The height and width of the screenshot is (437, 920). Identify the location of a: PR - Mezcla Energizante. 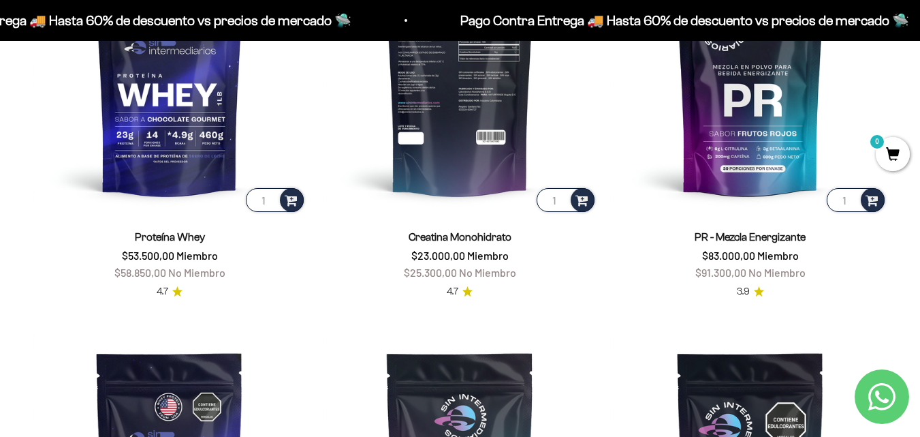
(750, 236).